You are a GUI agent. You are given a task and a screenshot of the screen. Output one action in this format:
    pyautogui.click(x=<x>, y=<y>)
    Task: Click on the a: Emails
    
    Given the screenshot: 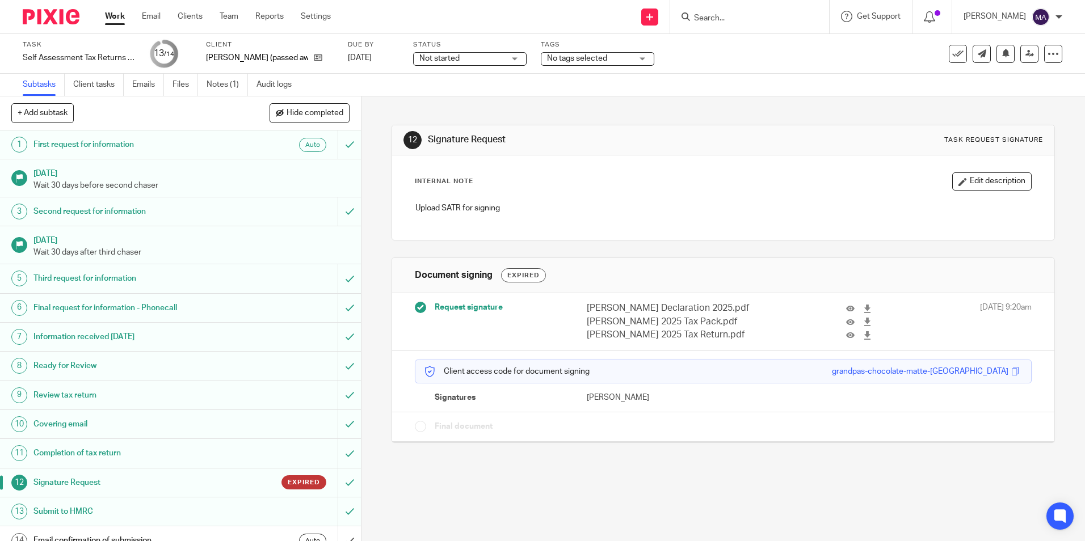 What is the action you would take?
    pyautogui.click(x=148, y=85)
    